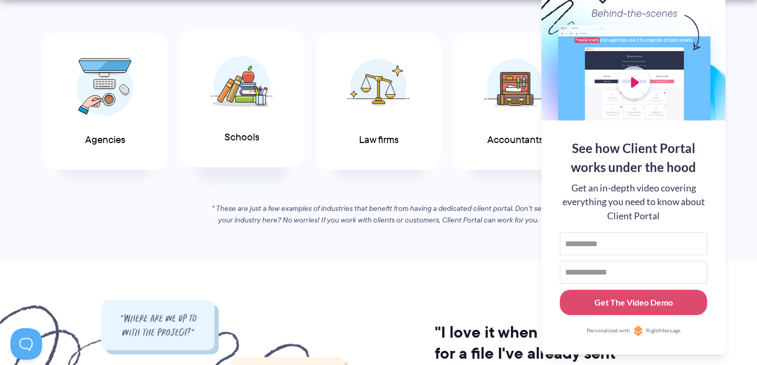 This screenshot has height=365, width=757. Describe the element at coordinates (378, 140) in the screenshot. I see `span: Law firms` at that location.